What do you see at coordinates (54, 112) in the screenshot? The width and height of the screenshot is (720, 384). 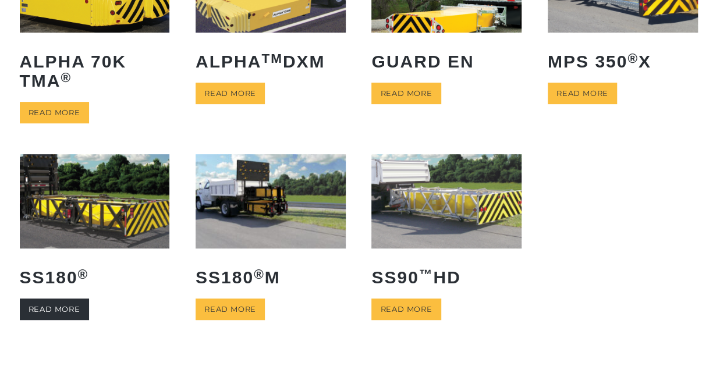 I see `a: Read more about “ALPHA 70K TMA®”` at bounding box center [54, 112].